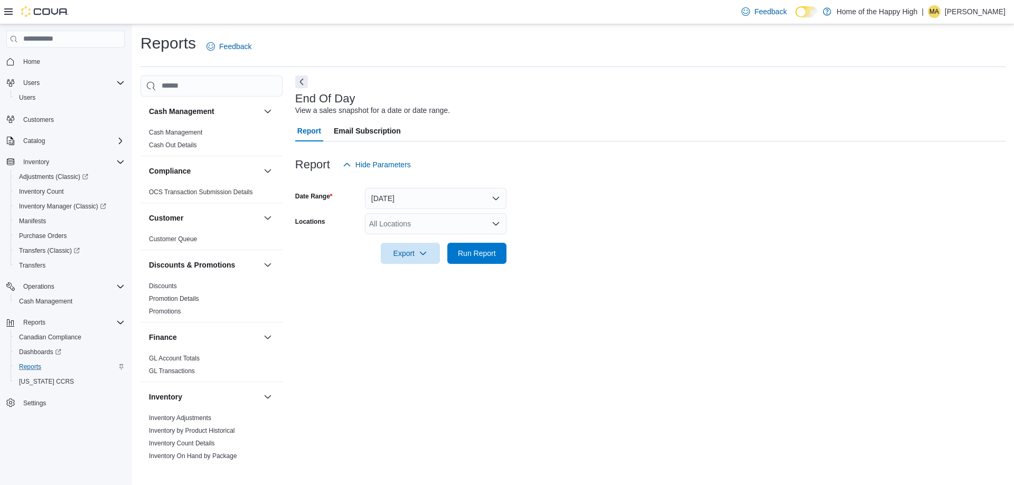  I want to click on span: Washington CCRS, so click(70, 382).